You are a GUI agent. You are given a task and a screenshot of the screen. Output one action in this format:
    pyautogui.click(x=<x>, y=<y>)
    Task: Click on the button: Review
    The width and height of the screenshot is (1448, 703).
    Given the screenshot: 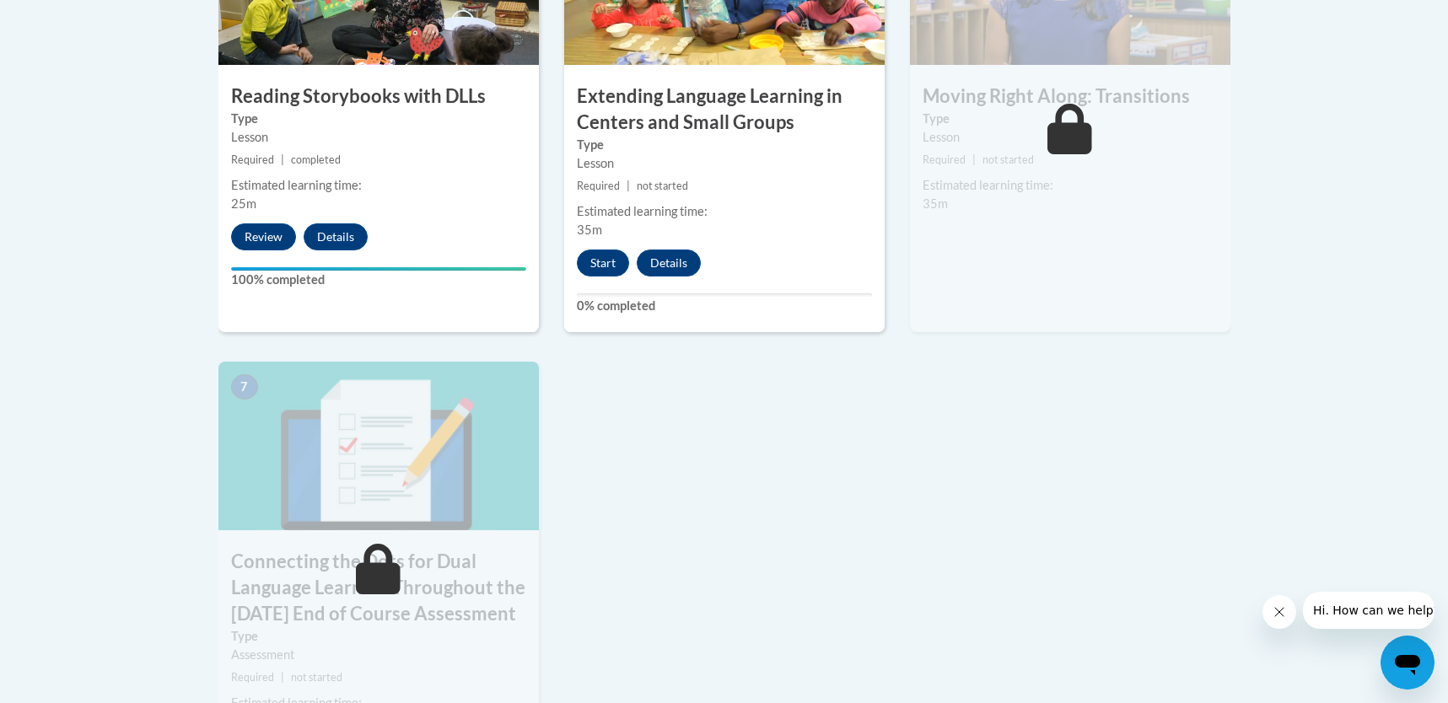 What is the action you would take?
    pyautogui.click(x=263, y=237)
    